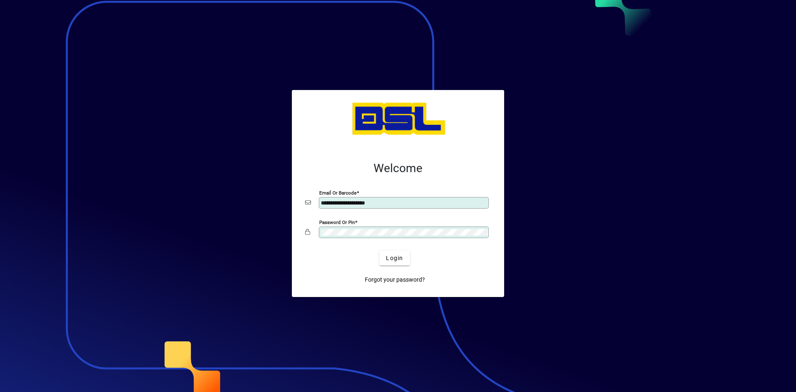 The width and height of the screenshot is (796, 392). What do you see at coordinates (395, 280) in the screenshot?
I see `span: Forgot your password?` at bounding box center [395, 280].